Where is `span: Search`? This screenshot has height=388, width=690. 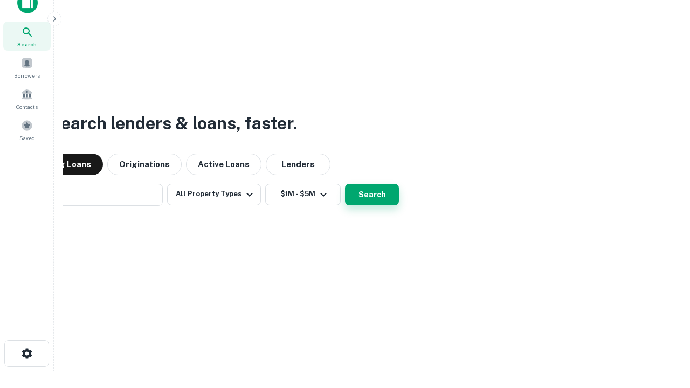 span: Search is located at coordinates (27, 44).